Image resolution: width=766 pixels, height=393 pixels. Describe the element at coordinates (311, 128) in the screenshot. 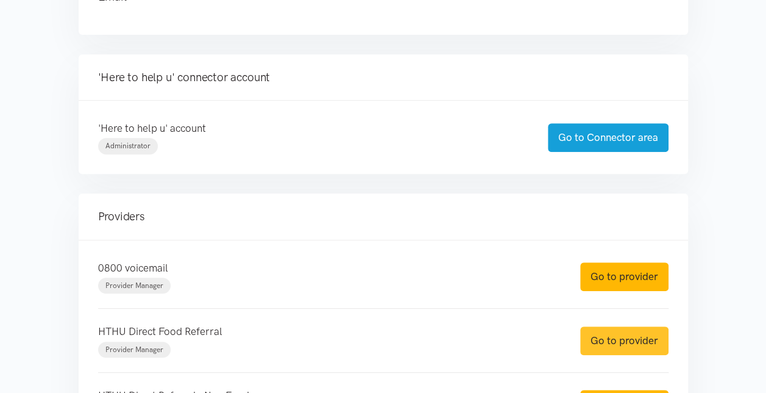

I see `p: 'Here to help u' account` at that location.